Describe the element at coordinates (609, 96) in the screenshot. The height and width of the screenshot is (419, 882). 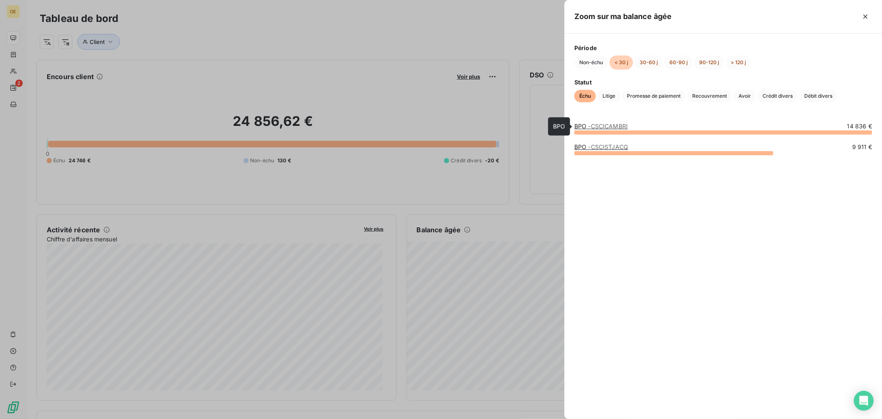
I see `span: Litige` at that location.